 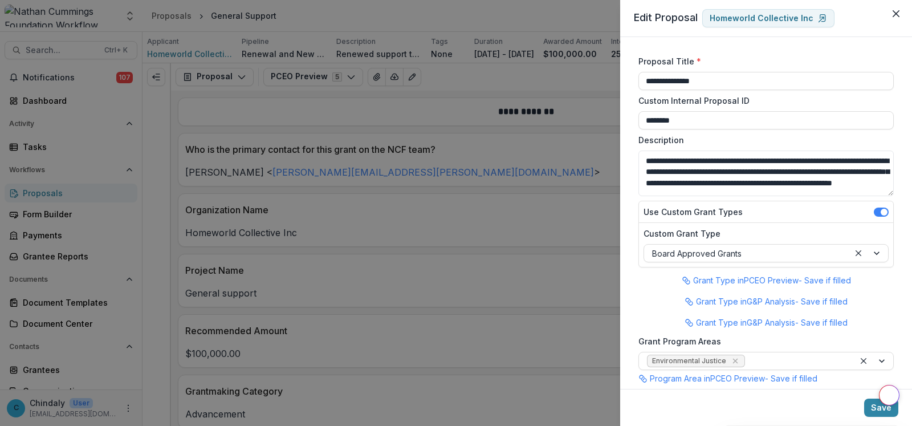 I want to click on label: Proposal Title, so click(x=763, y=61).